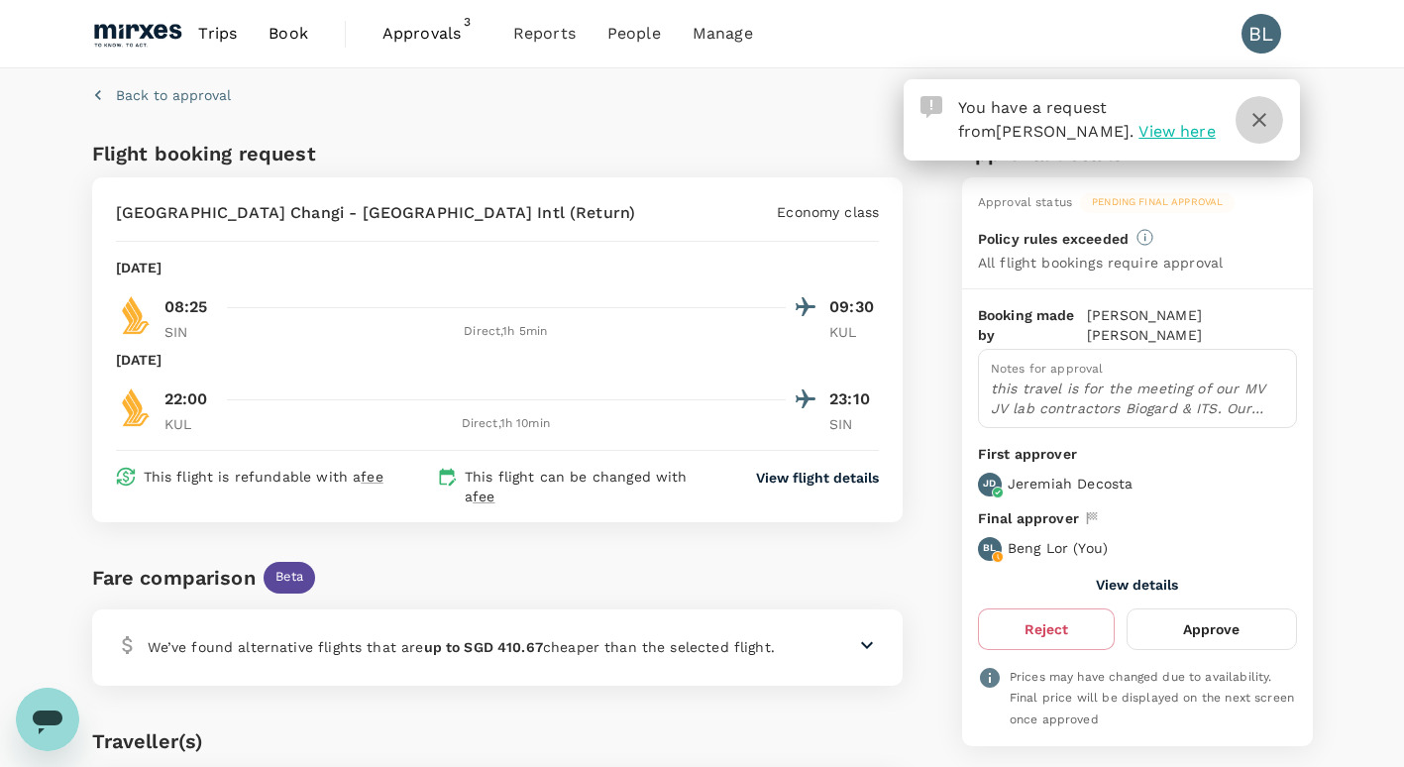 The height and width of the screenshot is (767, 1404). Describe the element at coordinates (544, 34) in the screenshot. I see `span: Reports` at that location.